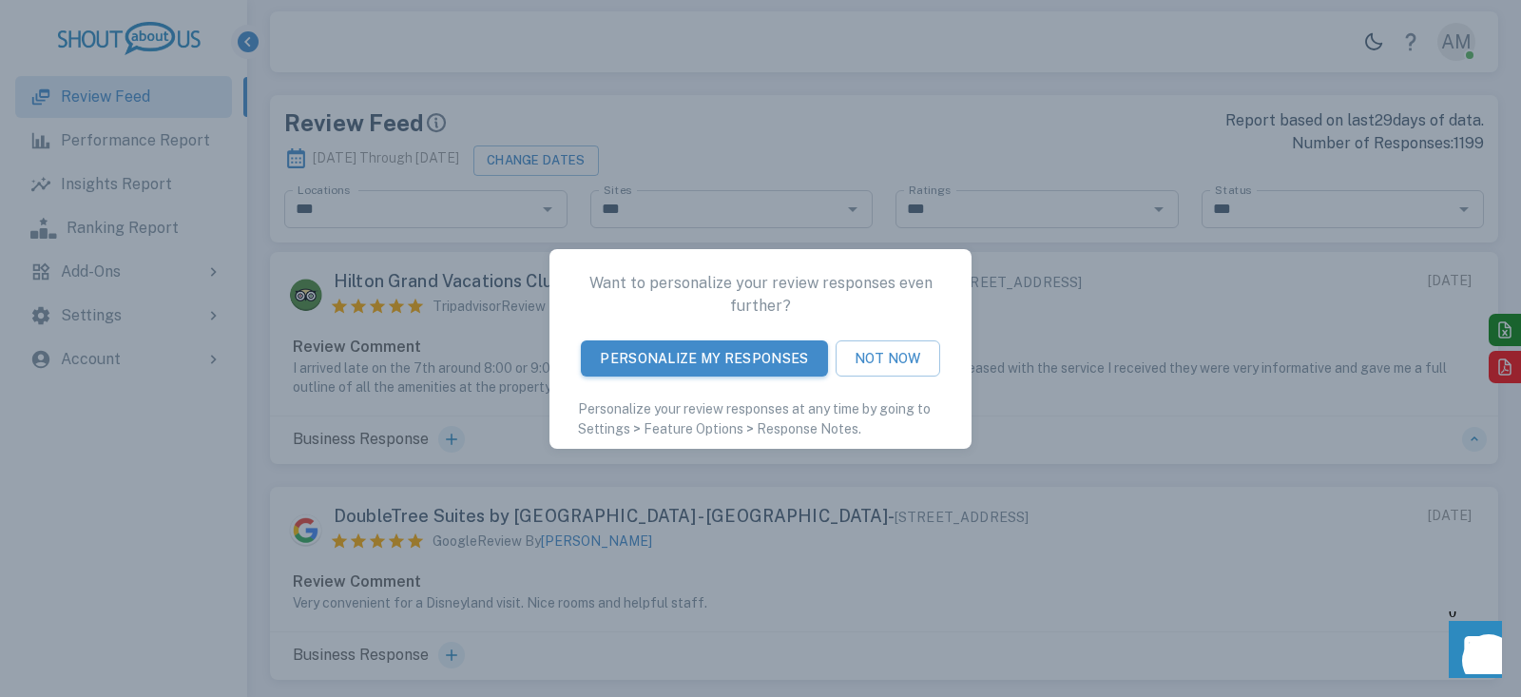 This screenshot has width=1521, height=697. I want to click on button: Not Now, so click(888, 358).